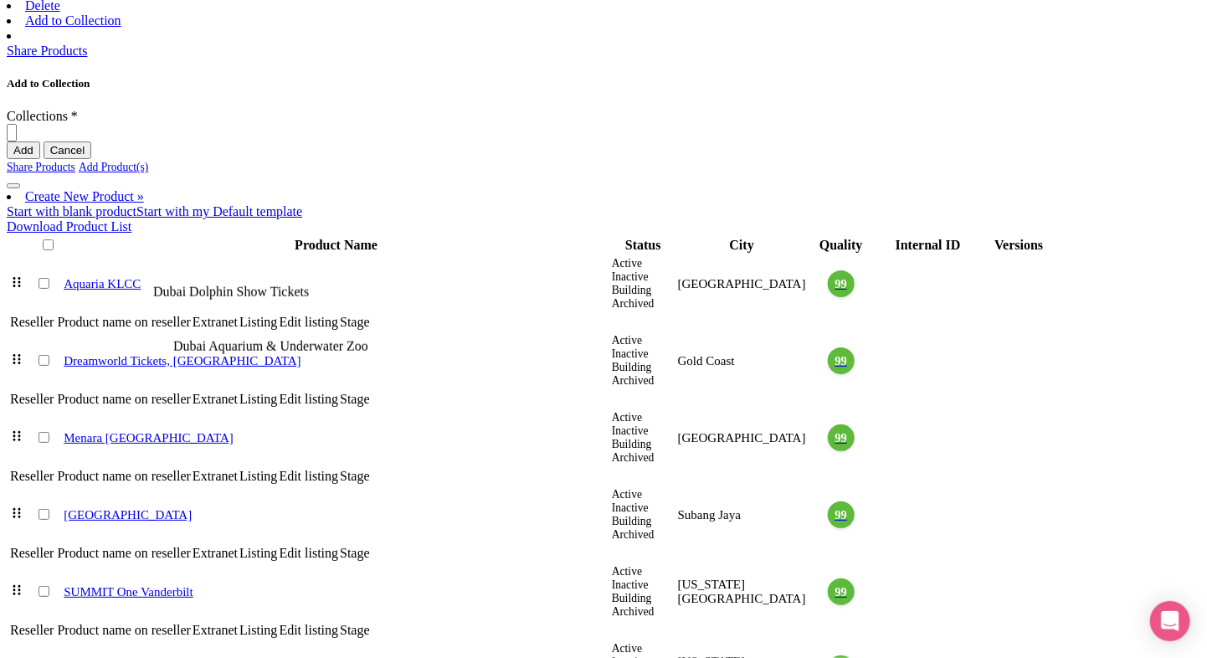 This screenshot has width=1207, height=658. What do you see at coordinates (643, 245) in the screenshot?
I see `div: Status` at bounding box center [643, 245].